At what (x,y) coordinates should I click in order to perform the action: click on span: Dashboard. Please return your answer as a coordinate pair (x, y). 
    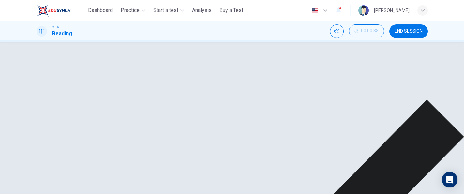
    Looking at the image, I should click on (100, 10).